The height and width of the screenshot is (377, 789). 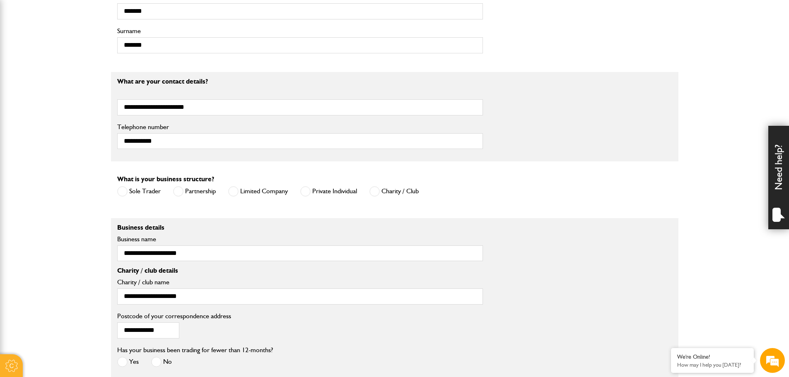 What do you see at coordinates (128, 362) in the screenshot?
I see `label: Yes` at bounding box center [128, 362].